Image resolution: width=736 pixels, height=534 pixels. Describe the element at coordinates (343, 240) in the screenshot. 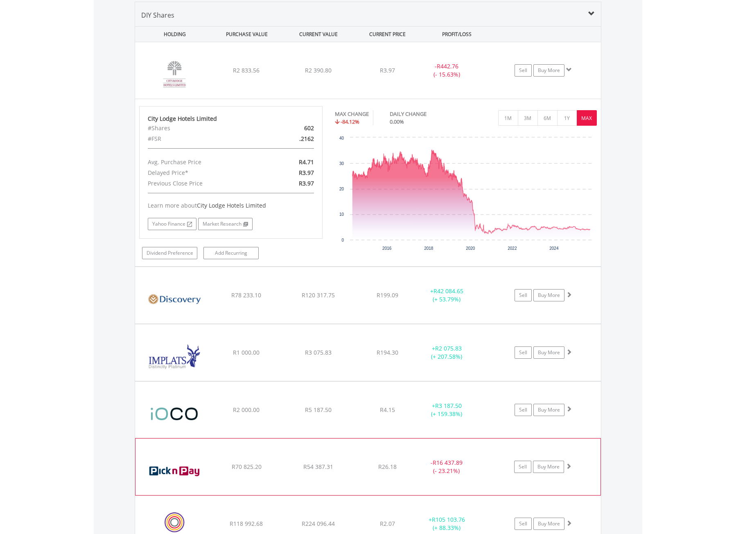

I see `text: 0` at that location.